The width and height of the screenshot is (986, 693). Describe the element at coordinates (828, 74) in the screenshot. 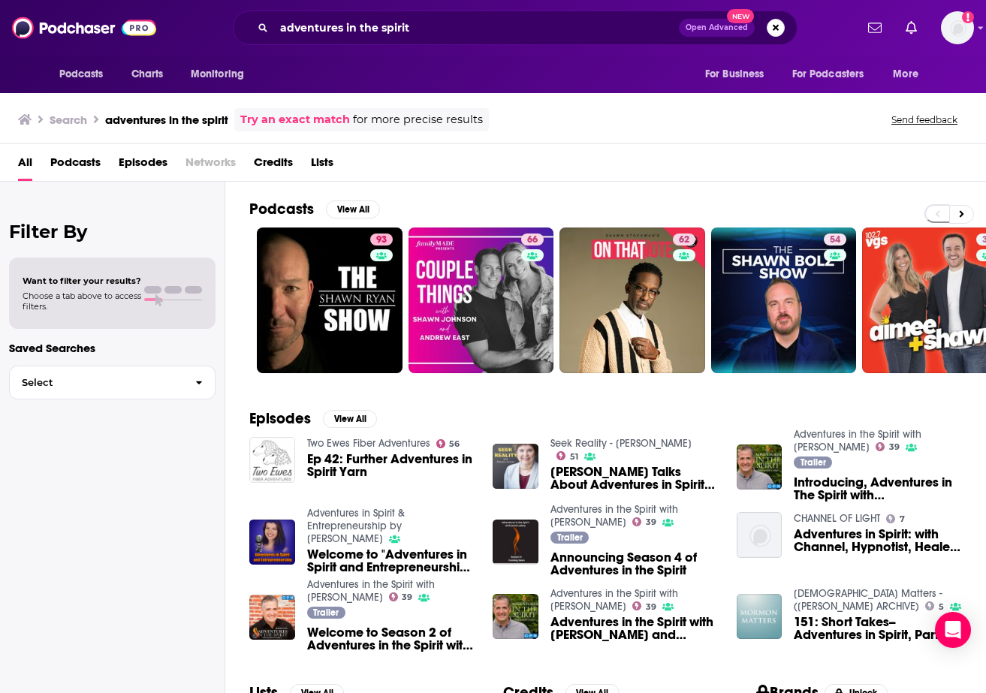

I see `span: For Podcasters` at that location.